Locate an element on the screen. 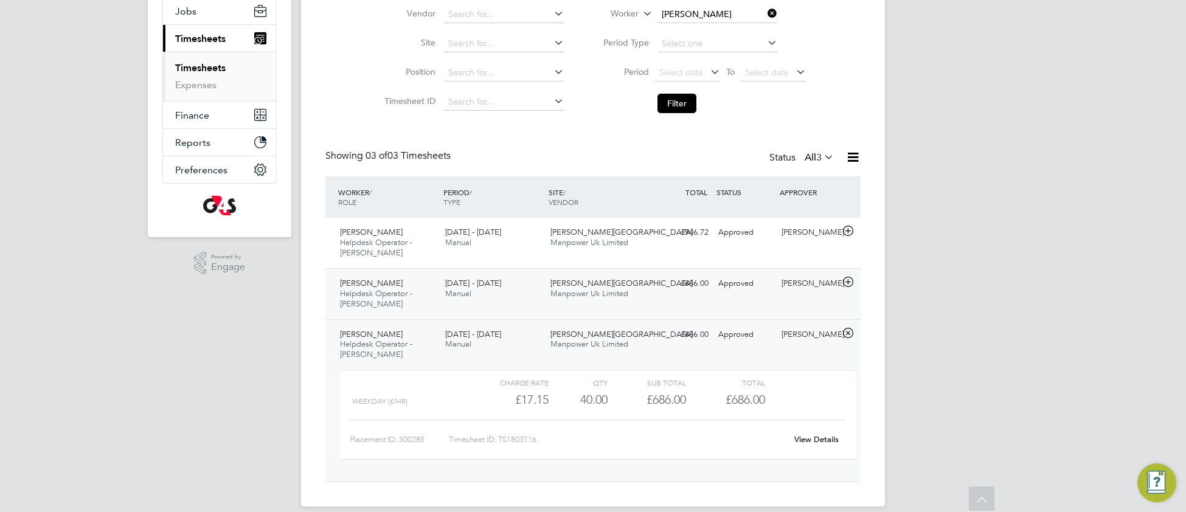 The height and width of the screenshot is (512, 1186). div: Placement ID: 300285 is located at coordinates (399, 440).